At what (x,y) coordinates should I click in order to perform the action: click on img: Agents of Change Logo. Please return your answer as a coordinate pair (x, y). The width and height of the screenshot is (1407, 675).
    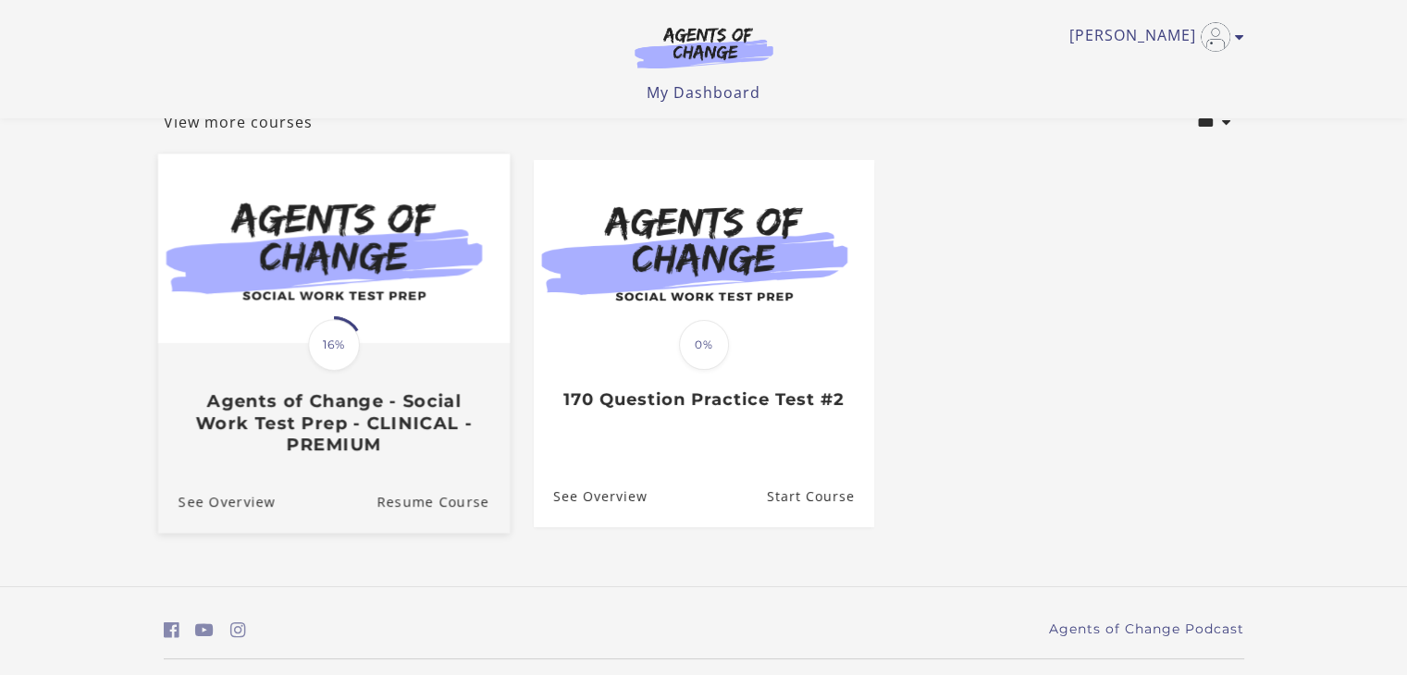
    Looking at the image, I should click on (704, 47).